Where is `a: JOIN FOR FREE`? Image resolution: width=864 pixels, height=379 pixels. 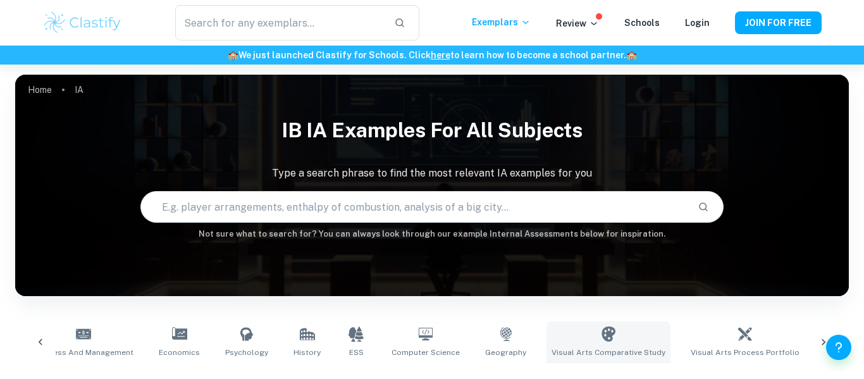
a: JOIN FOR FREE is located at coordinates (778, 23).